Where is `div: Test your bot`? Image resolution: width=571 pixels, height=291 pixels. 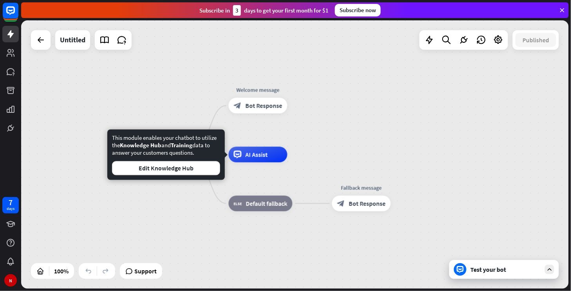 div: Test your bot is located at coordinates (506, 270).